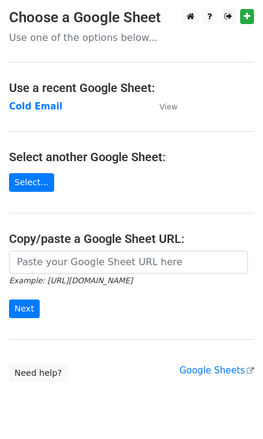 Image resolution: width=263 pixels, height=439 pixels. Describe the element at coordinates (31, 182) in the screenshot. I see `a: Select...` at that location.